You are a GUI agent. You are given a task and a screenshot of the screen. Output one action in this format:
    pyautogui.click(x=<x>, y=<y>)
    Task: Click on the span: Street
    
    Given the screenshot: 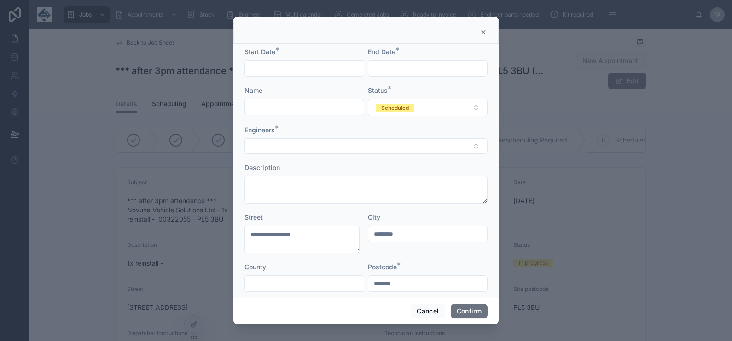 What is the action you would take?
    pyautogui.click(x=254, y=217)
    